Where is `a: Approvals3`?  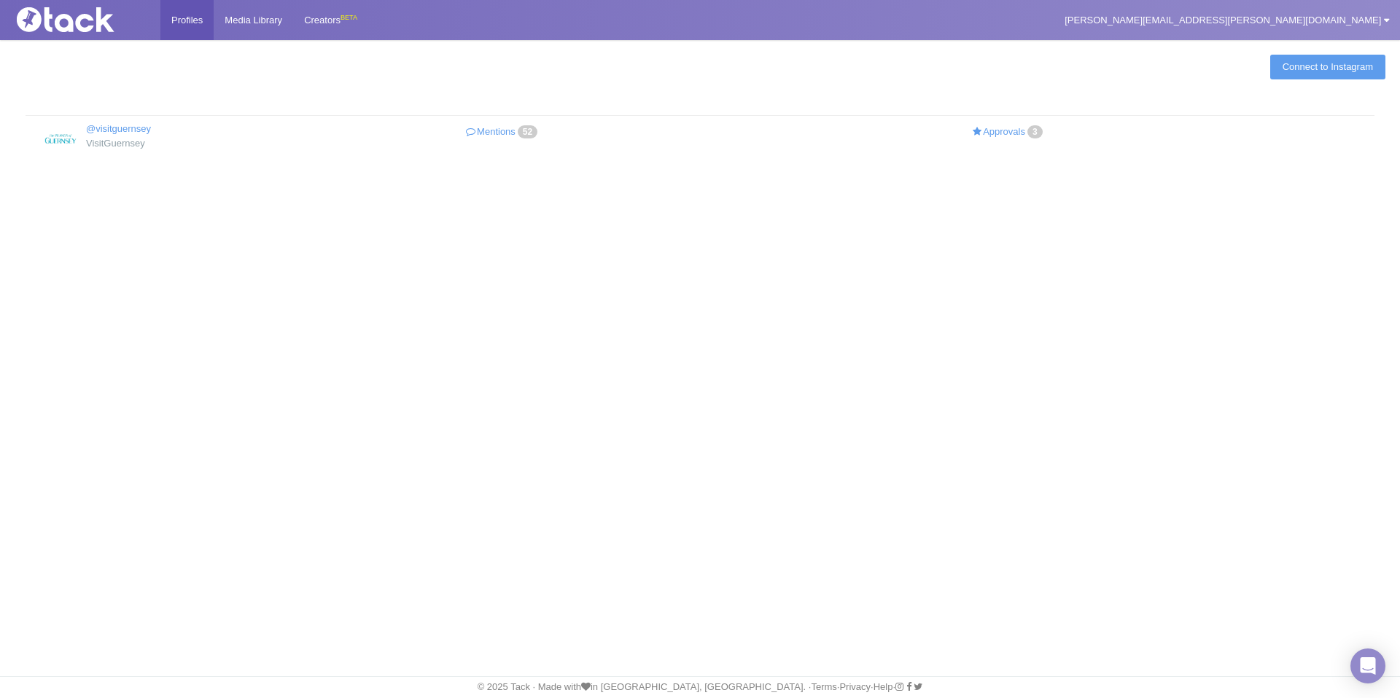 a: Approvals3 is located at coordinates (1008, 132).